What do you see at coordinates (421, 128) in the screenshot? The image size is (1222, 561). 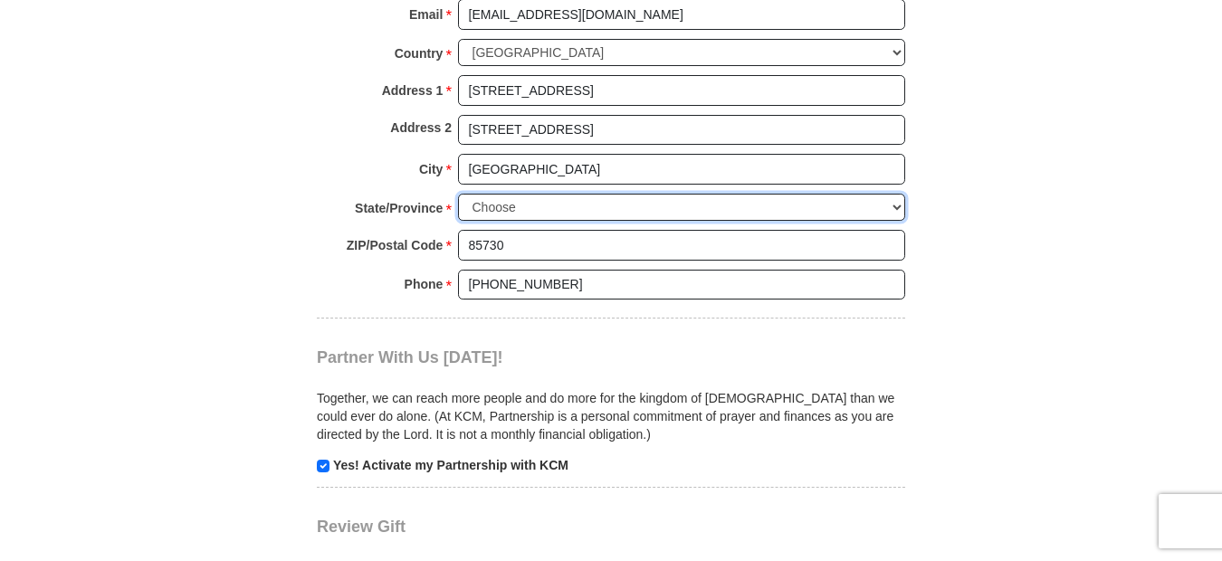 I see `strong: Address 2` at bounding box center [421, 128].